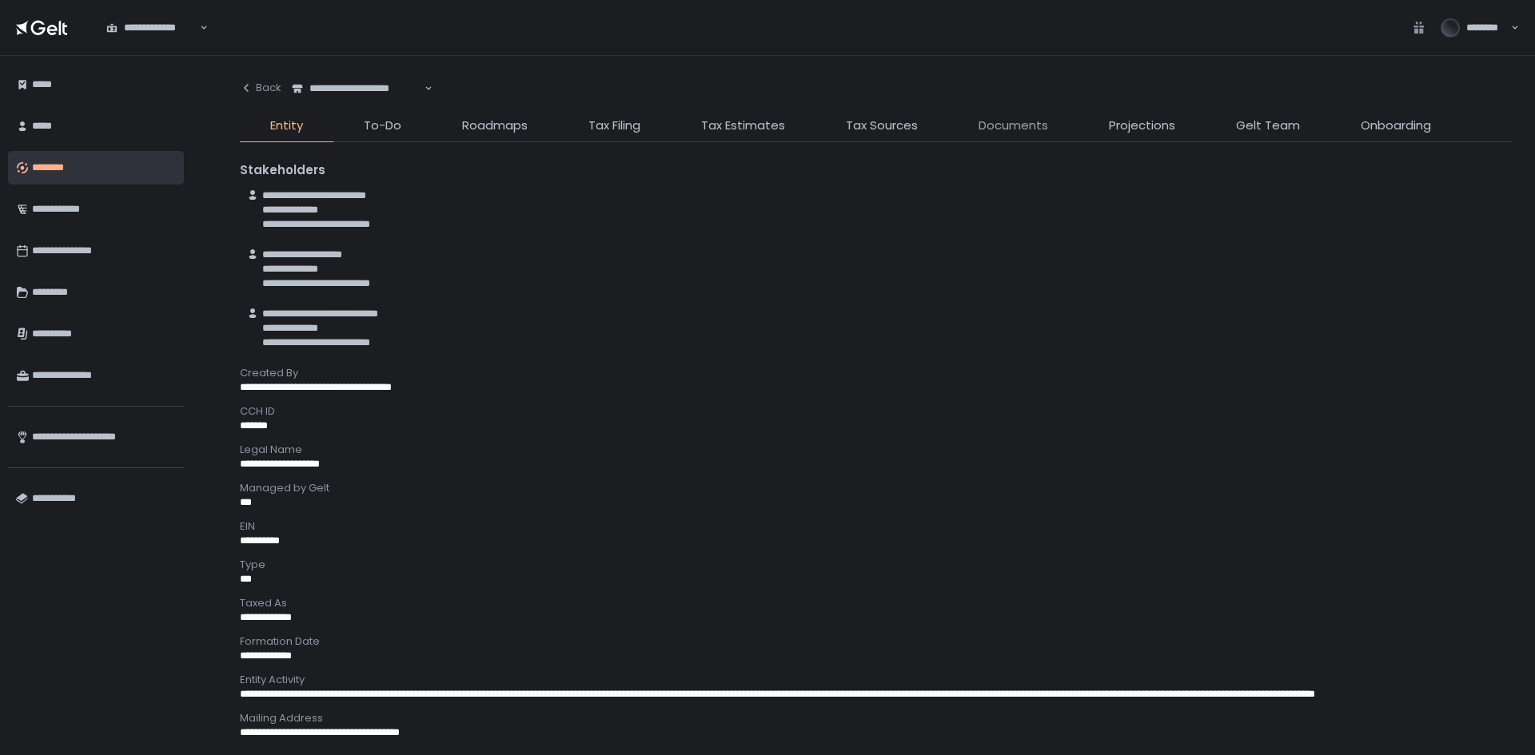  Describe the element at coordinates (876, 719) in the screenshot. I see `div: Mailing Address` at that location.